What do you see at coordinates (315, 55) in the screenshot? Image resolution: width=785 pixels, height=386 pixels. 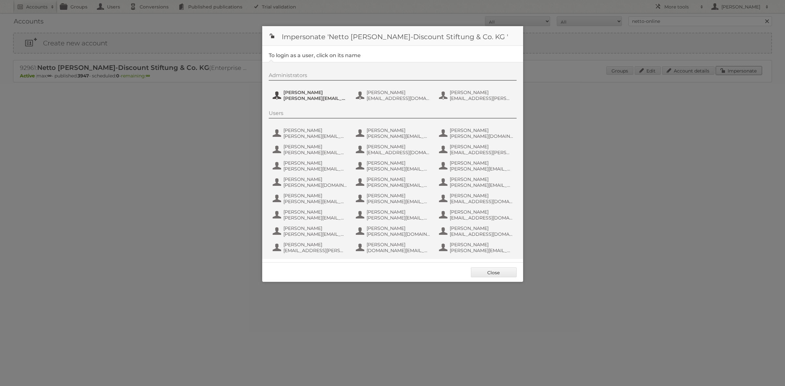 I see `legend: To login as a user, click on its name` at bounding box center [315, 55].